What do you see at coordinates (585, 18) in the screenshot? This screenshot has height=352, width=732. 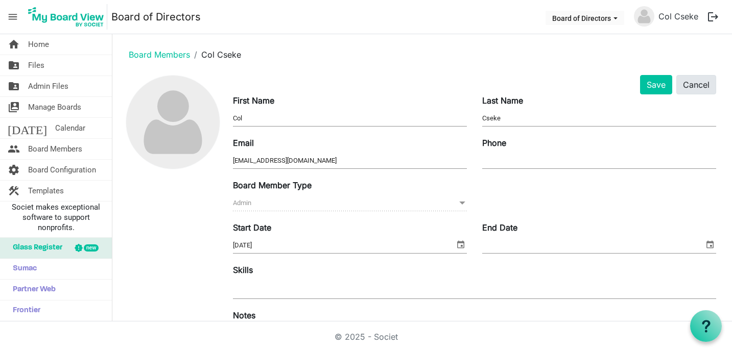 I see `button: Board of Directors dropdownbutton` at bounding box center [585, 18].